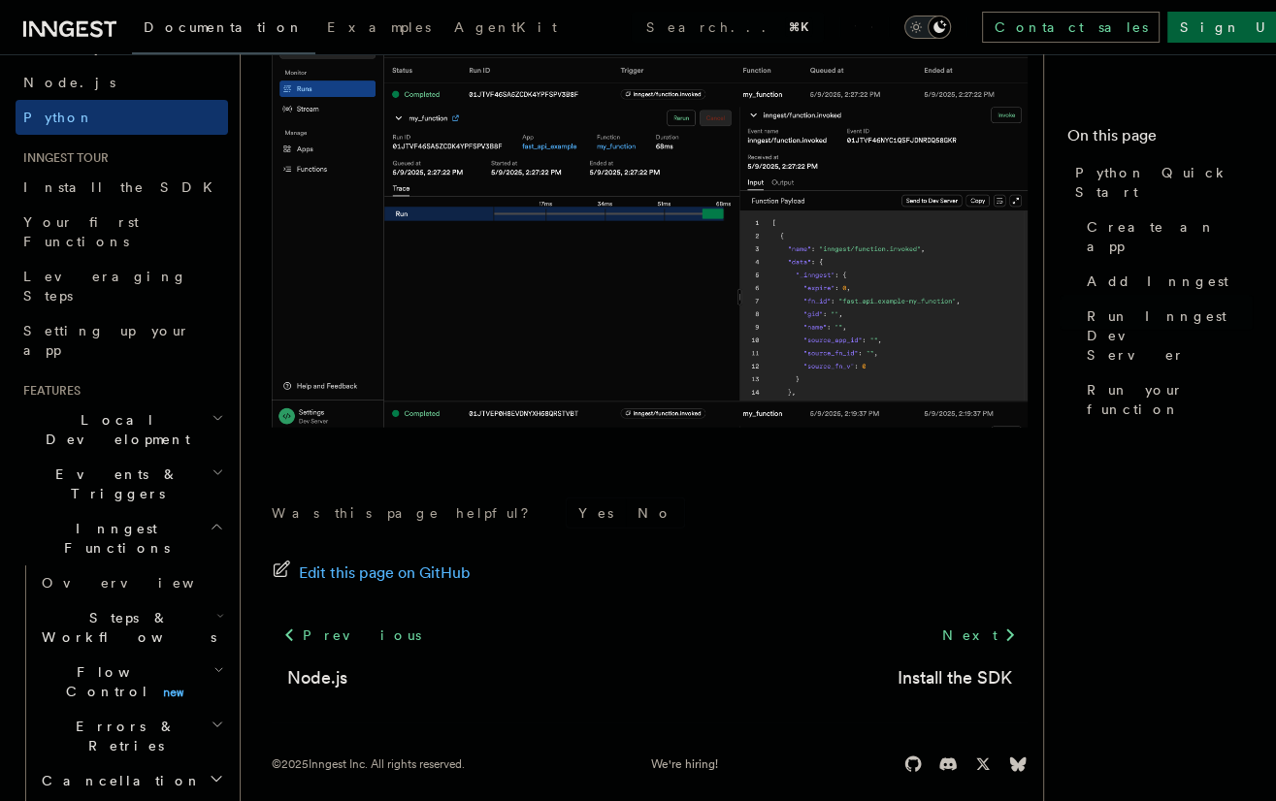  Describe the element at coordinates (113, 539) in the screenshot. I see `span: Inngest Functions` at that location.